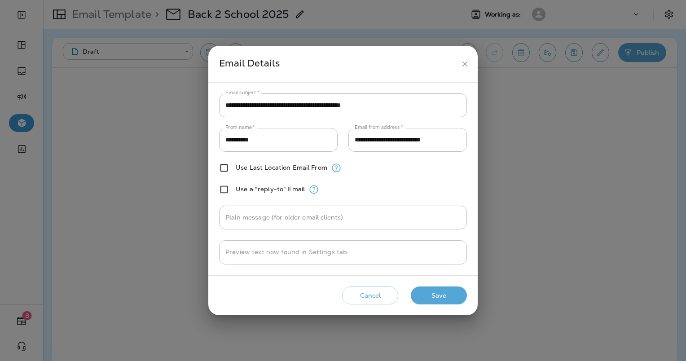 The height and width of the screenshot is (361, 686). Describe the element at coordinates (465, 64) in the screenshot. I see `button: close` at that location.